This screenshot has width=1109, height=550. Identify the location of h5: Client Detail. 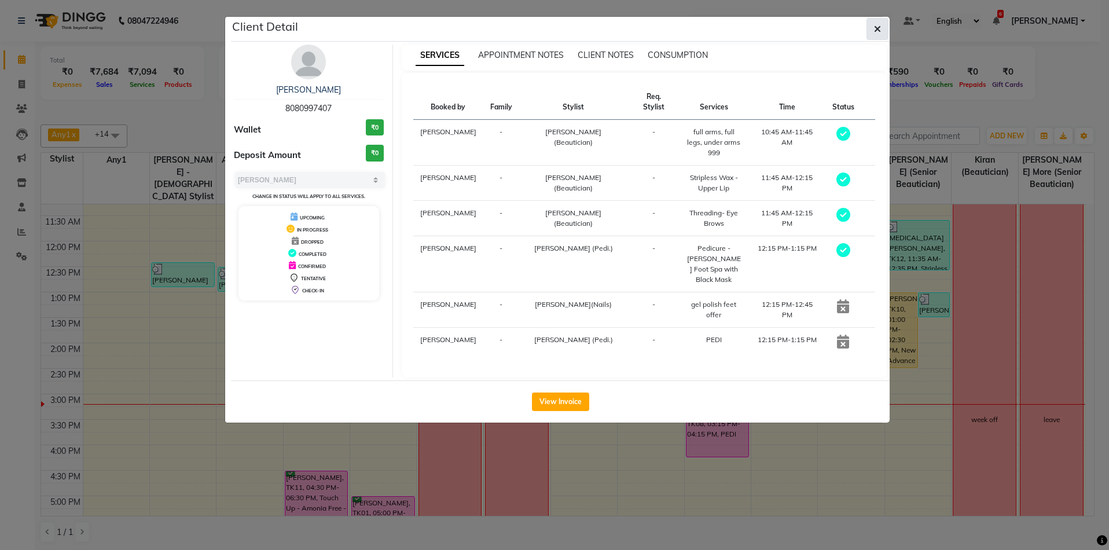
(265, 27).